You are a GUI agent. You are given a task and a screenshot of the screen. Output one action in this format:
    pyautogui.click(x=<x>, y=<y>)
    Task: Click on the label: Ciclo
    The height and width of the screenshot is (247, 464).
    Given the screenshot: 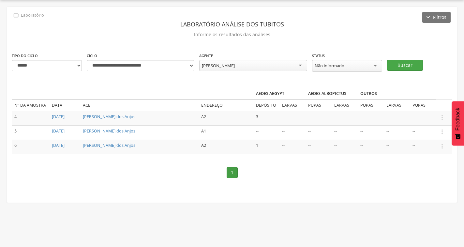 What is the action you would take?
    pyautogui.click(x=92, y=56)
    